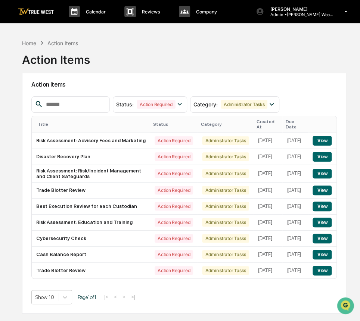 Image resolution: width=360 pixels, height=321 pixels. Describe the element at coordinates (225, 124) in the screenshot. I see `div: Category` at that location.